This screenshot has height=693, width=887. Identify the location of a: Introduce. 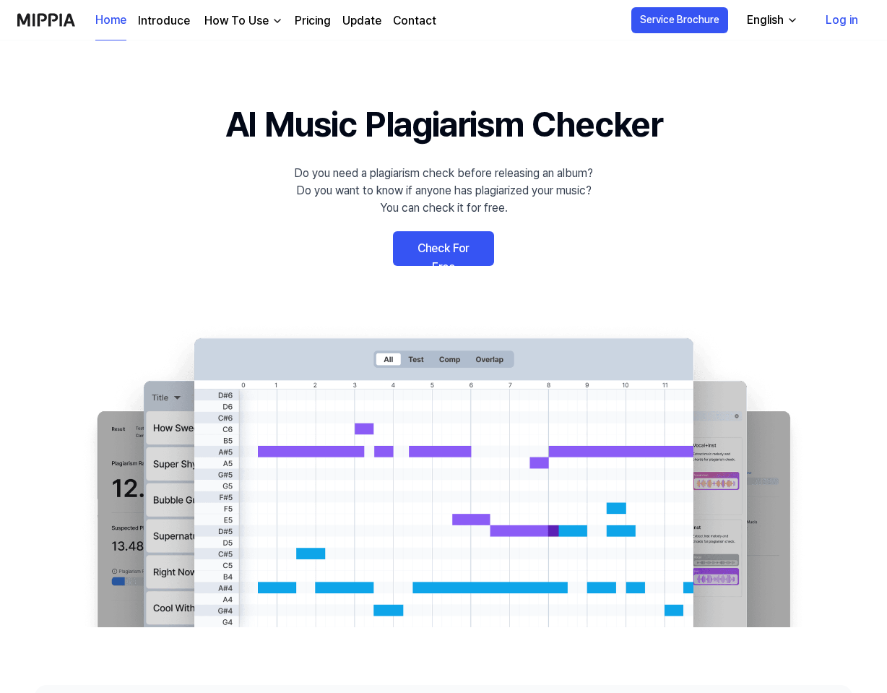
(164, 21).